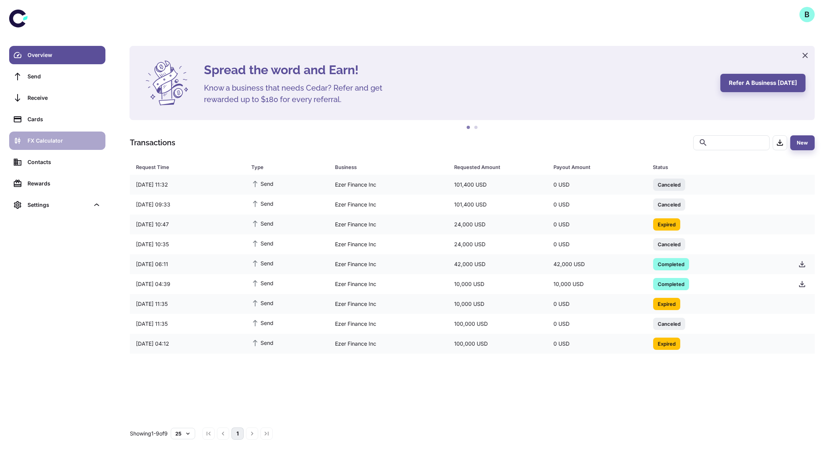 The width and height of the screenshot is (830, 455). I want to click on div: Cards, so click(64, 119).